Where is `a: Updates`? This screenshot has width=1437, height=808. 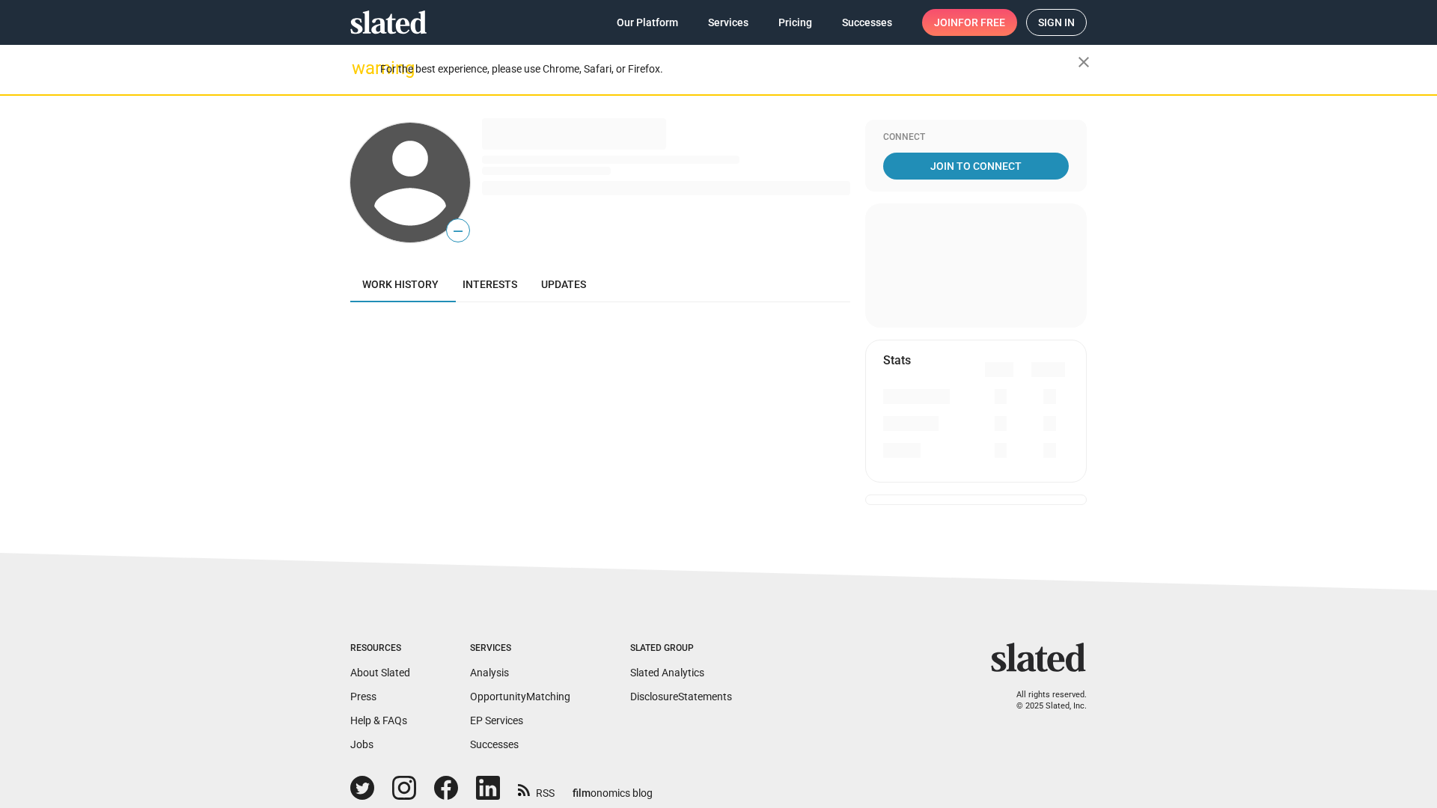 a: Updates is located at coordinates (563, 284).